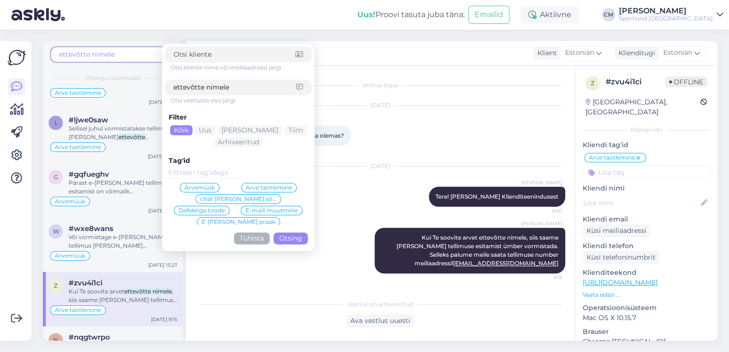 The image size is (729, 352). Describe the element at coordinates (544, 277) in the screenshot. I see `span: 9:15` at that location.